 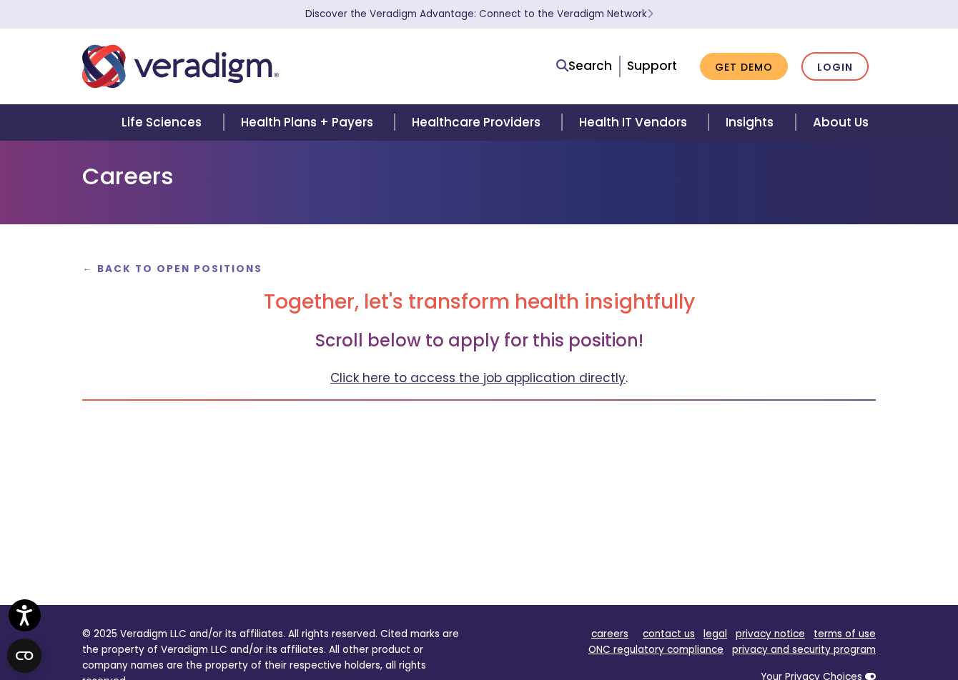 What do you see at coordinates (635, 122) in the screenshot?
I see `a: Health IT Vendors` at bounding box center [635, 122].